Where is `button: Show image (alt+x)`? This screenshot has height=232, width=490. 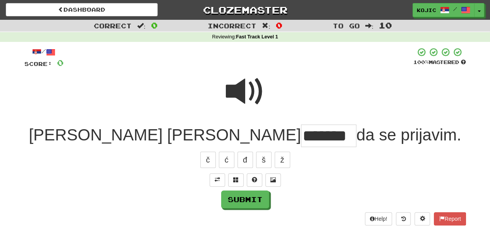 button: Show image (alt+x) is located at coordinates (273, 180).